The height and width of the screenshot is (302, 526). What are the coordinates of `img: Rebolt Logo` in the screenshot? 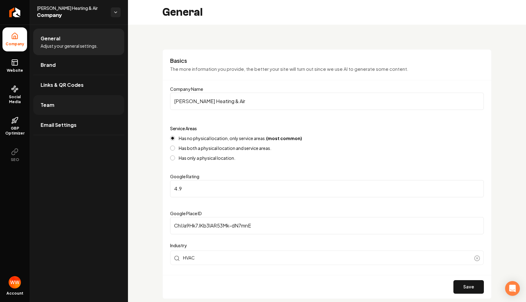 It's located at (15, 12).